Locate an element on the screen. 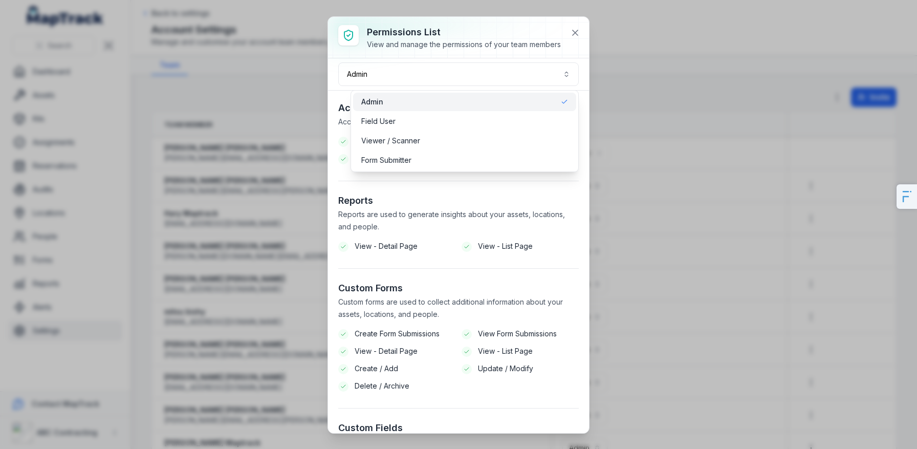 The width and height of the screenshot is (917, 449). span: Viewer / Scanner is located at coordinates (391, 141).